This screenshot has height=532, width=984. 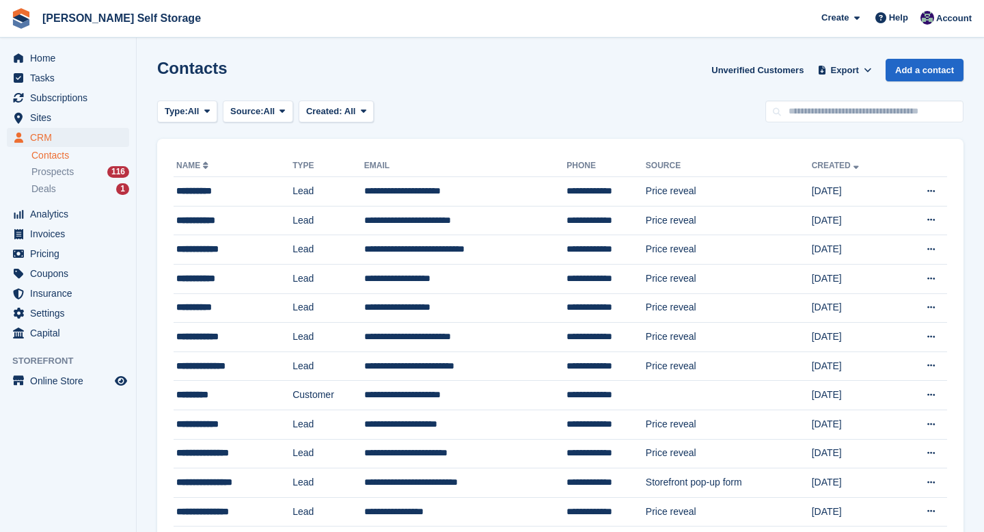 What do you see at coordinates (118, 172) in the screenshot?
I see `div: 116` at bounding box center [118, 172].